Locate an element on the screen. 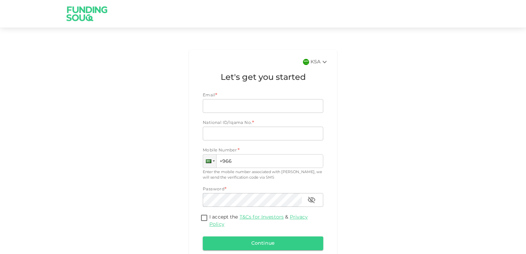  input: 1 (702) 123-4567 is located at coordinates (263, 161).